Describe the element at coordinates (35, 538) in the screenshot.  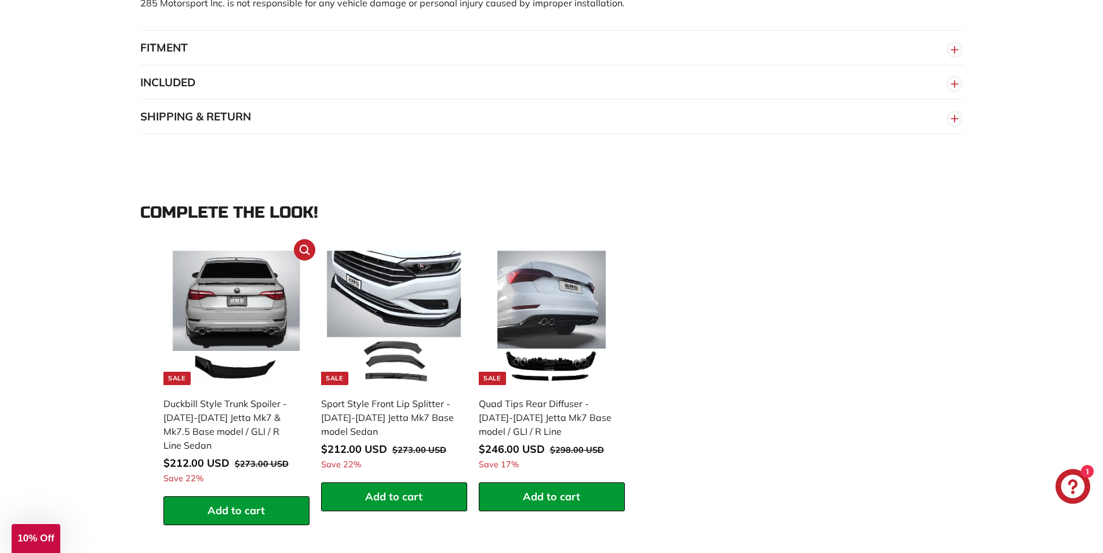
I see `span: 10% Off` at that location.